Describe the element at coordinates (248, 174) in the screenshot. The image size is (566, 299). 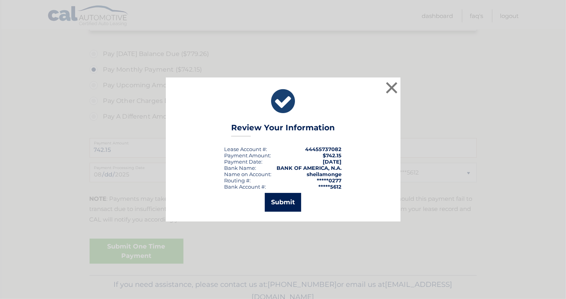
I see `div: Name on Account:` at that location.